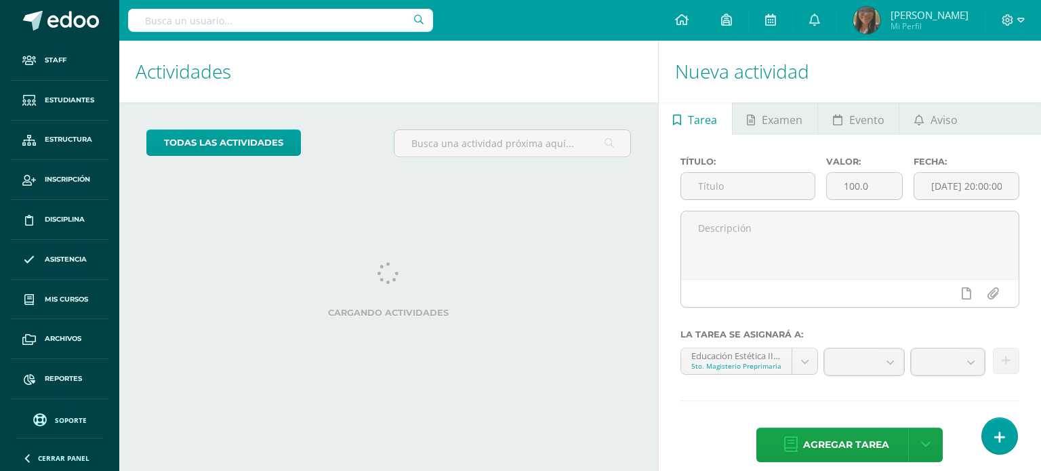 The height and width of the screenshot is (471, 1041). Describe the element at coordinates (60, 60) in the screenshot. I see `a: Staff` at that location.